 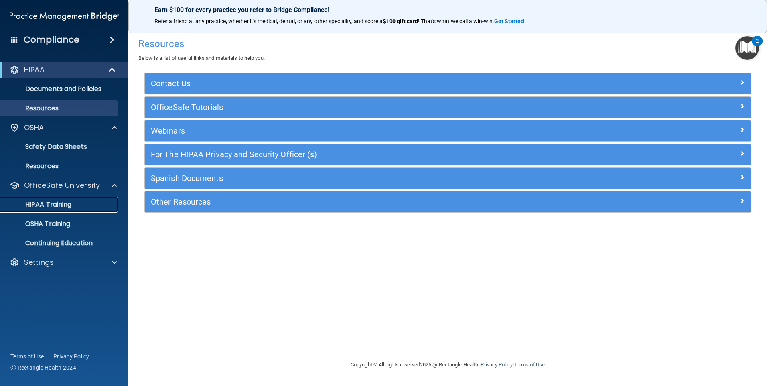 I want to click on h5: Other Resources, so click(x=372, y=202).